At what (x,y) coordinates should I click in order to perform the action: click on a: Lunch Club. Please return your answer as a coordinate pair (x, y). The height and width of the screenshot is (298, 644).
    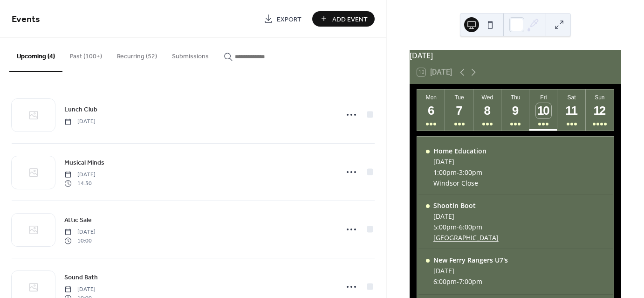
    Looking at the image, I should click on (81, 109).